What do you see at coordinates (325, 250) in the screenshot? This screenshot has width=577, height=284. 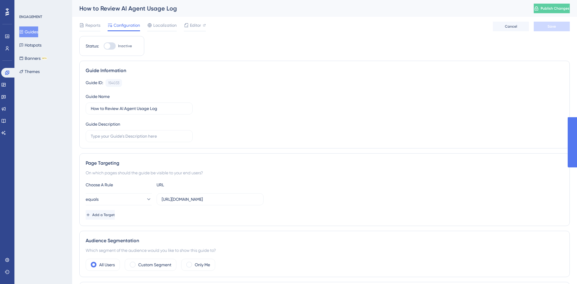 I see `div: Which segment of the audience would you like to show this guide to?` at bounding box center [325, 250].